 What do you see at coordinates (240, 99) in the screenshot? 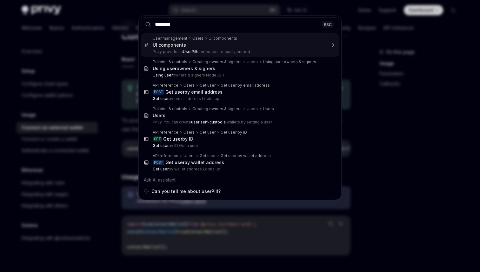
I see `p: by email address Looks up` at bounding box center [240, 99].